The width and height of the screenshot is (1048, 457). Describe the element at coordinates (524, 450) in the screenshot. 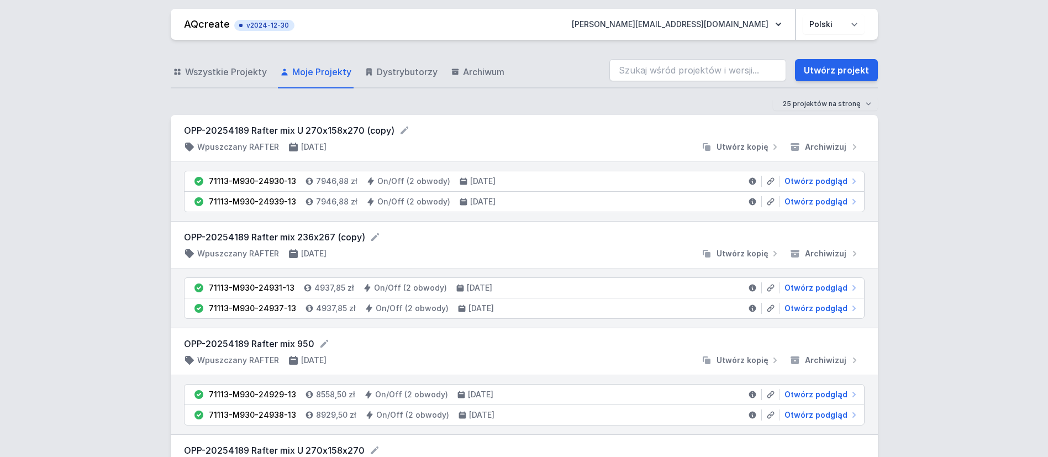

I see `form: OPP-20254189 Rafter mix U 270x158x270` at that location.